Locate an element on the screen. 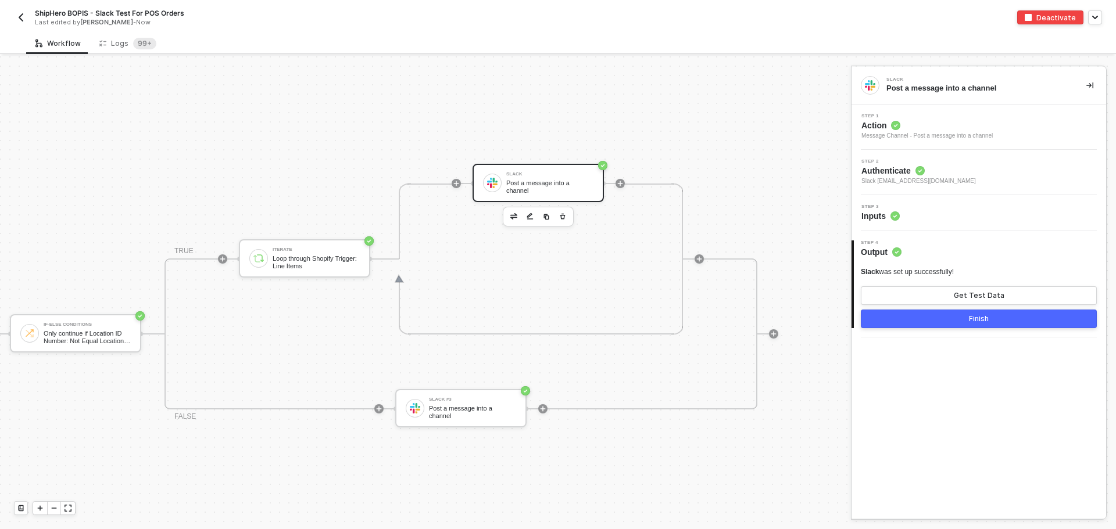 Image resolution: width=1116 pixels, height=529 pixels. sup: 2546 is located at coordinates (145, 44).